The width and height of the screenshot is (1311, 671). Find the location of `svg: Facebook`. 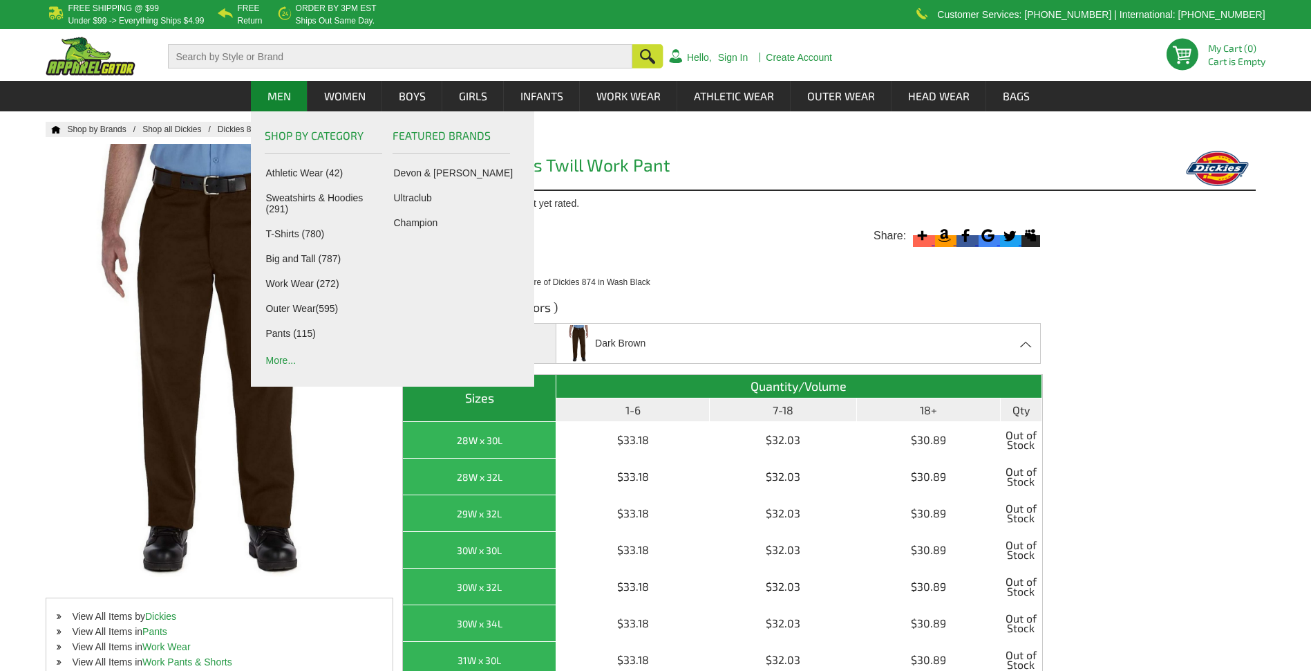

svg: Facebook is located at coordinates (966, 235).